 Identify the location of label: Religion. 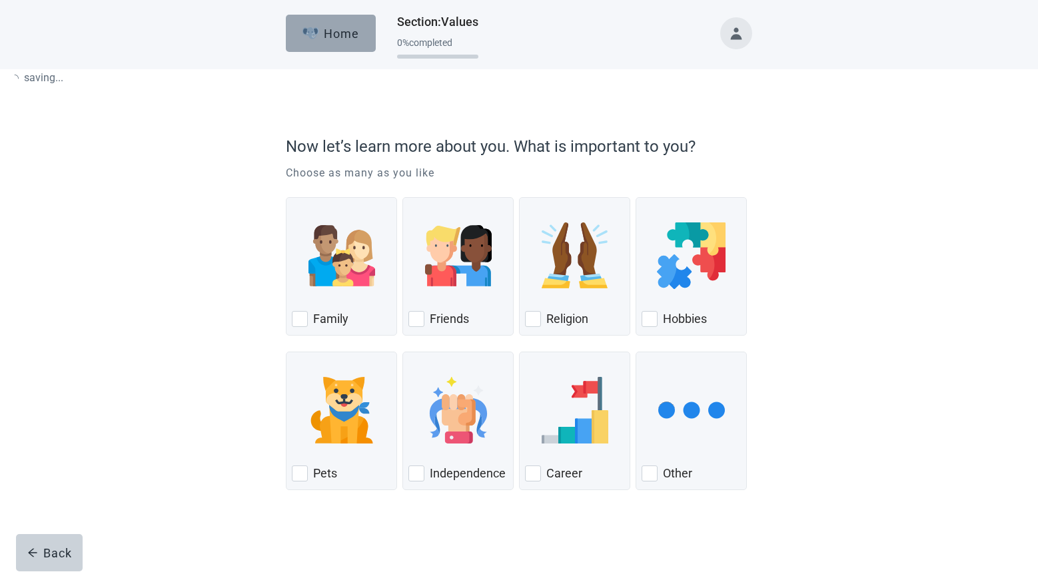
(567, 319).